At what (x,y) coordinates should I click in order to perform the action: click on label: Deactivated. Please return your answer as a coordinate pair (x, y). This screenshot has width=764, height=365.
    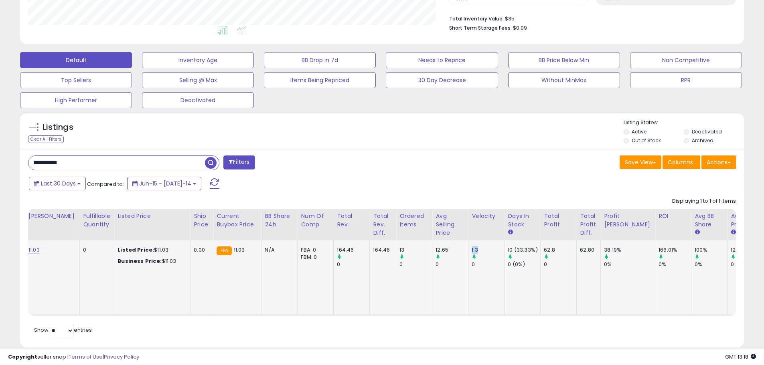
    Looking at the image, I should click on (706, 132).